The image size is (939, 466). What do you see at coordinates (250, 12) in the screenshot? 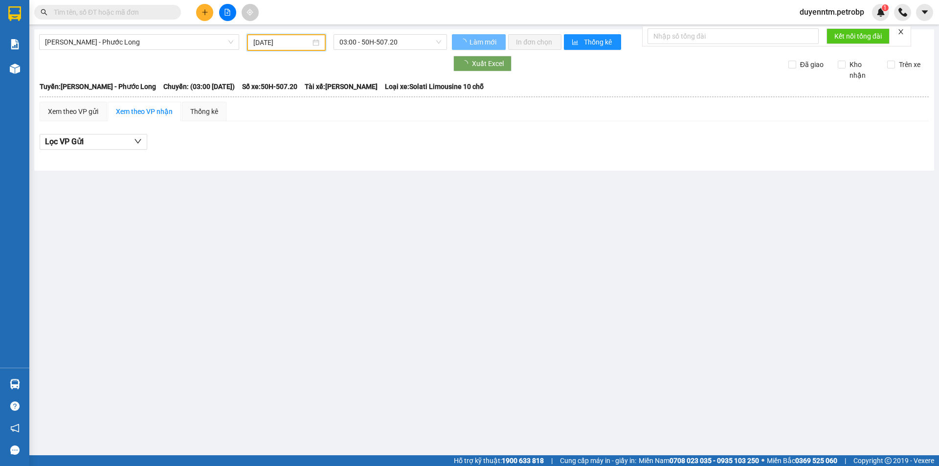
I see `span: aim` at bounding box center [250, 12].